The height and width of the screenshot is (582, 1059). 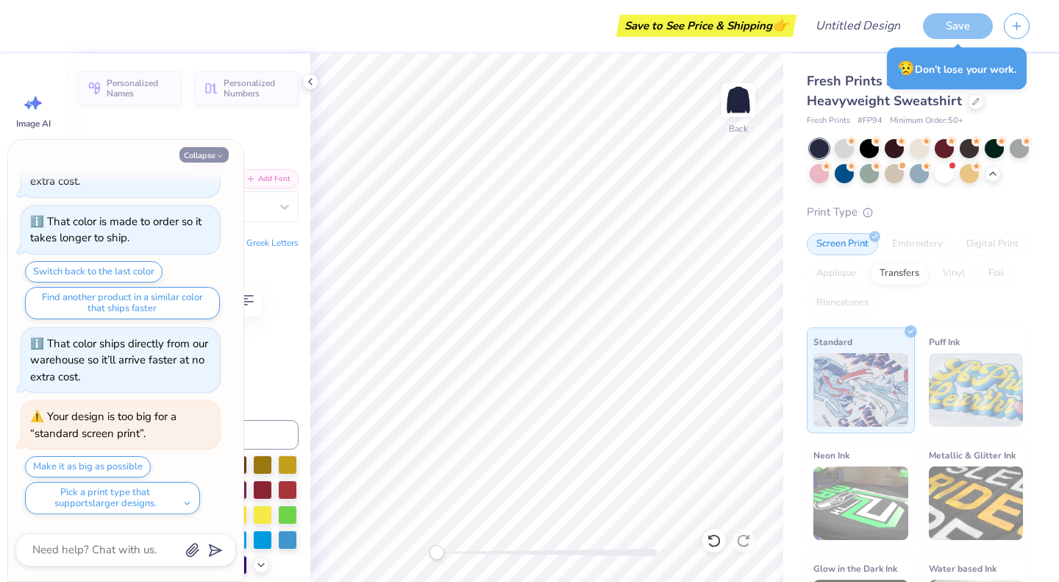 I want to click on span: Metallic & Glitter Ink, so click(x=972, y=455).